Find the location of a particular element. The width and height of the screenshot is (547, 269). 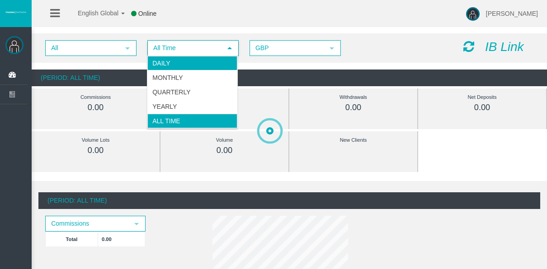

div: Withdrawals is located at coordinates (353, 97).